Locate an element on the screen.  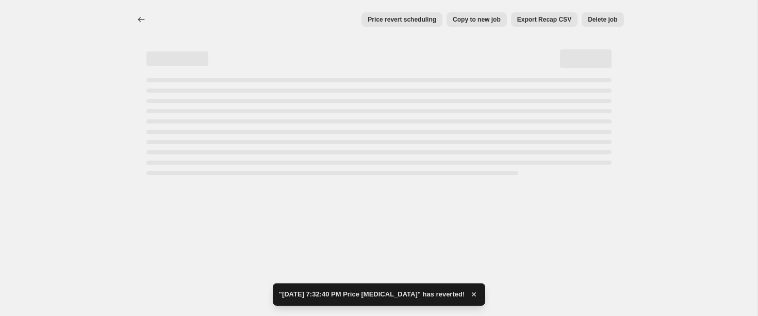
span: Delete job is located at coordinates (602, 20).